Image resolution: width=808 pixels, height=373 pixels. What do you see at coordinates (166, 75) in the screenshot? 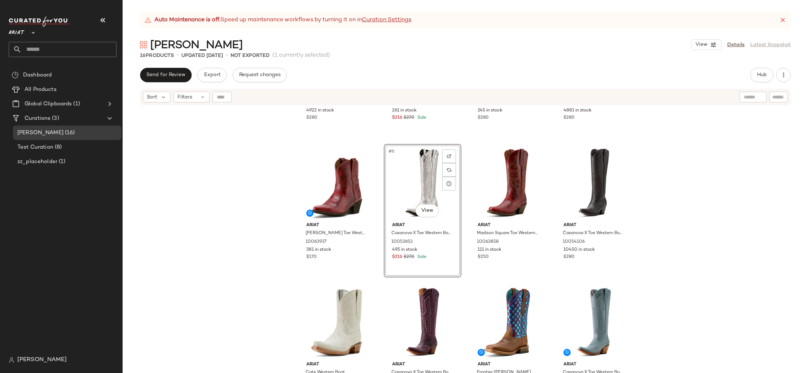
I see `button: Send for Review` at bounding box center [166, 75].